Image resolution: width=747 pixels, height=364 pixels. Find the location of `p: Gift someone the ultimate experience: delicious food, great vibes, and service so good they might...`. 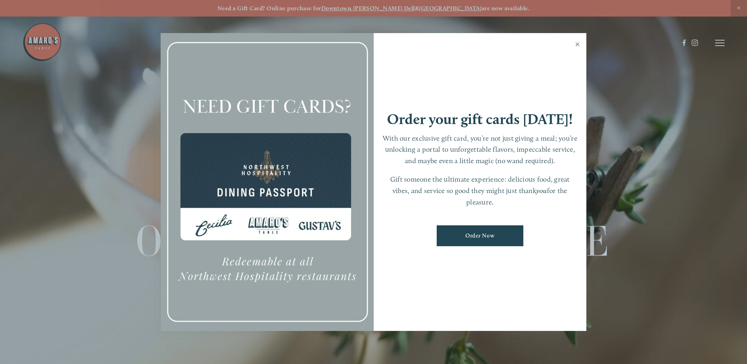

p: Gift someone the ultimate experience: delicious food, great vibes, and service so good they might... is located at coordinates (480, 191).